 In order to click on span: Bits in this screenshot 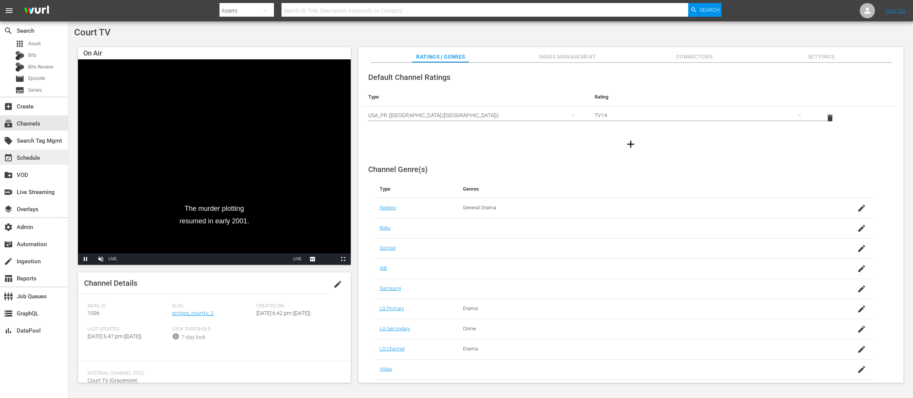, I will do `click(32, 55)`.